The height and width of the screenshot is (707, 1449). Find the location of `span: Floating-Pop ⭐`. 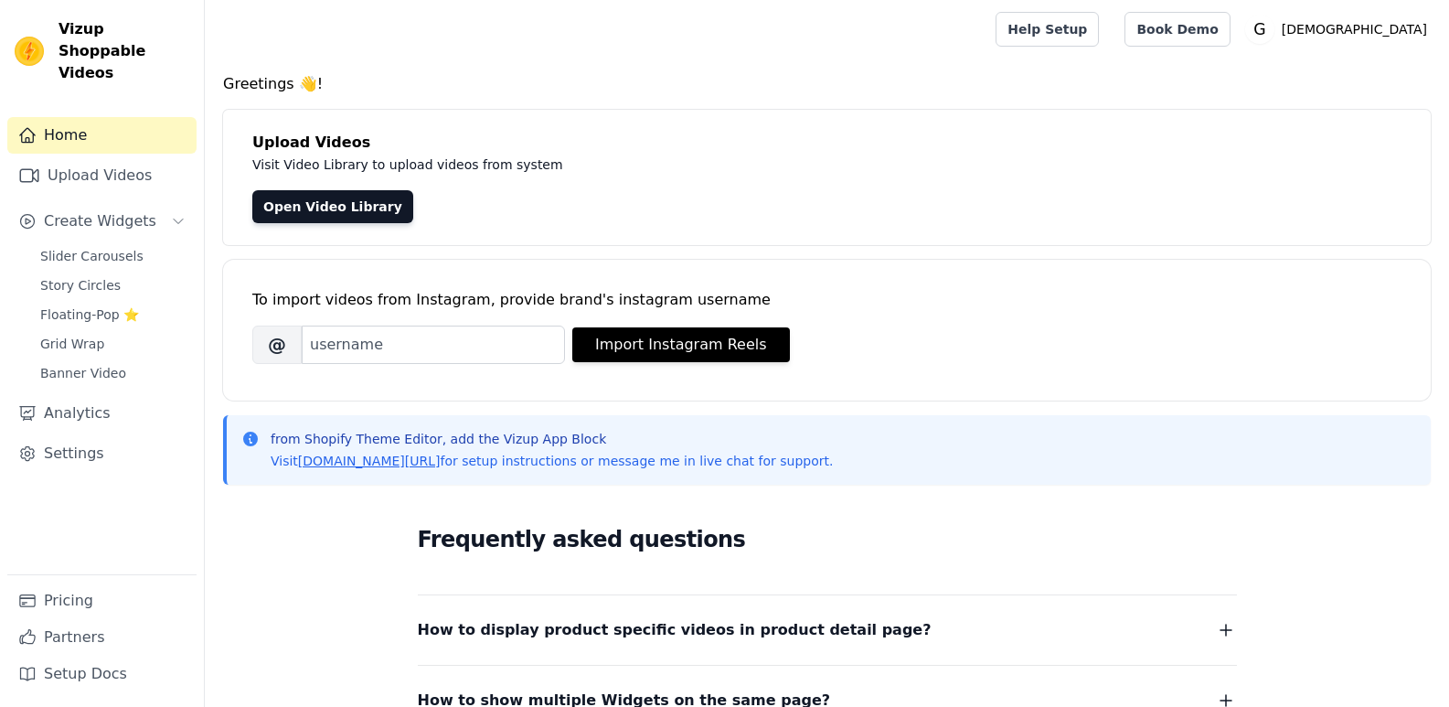

span: Floating-Pop ⭐ is located at coordinates (90, 314).